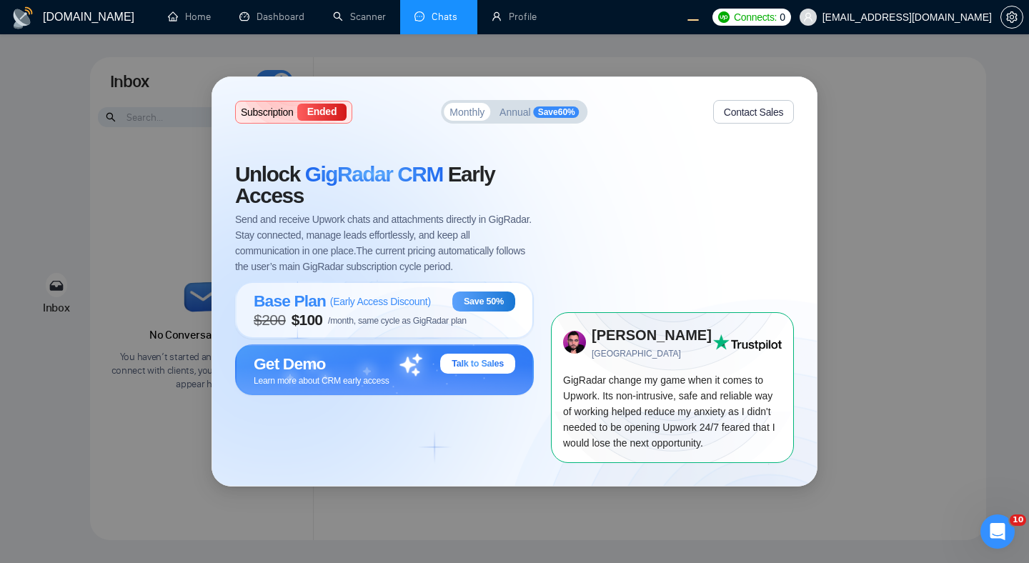 This screenshot has width=1029, height=563. What do you see at coordinates (1012, 17) in the screenshot?
I see `button: setting` at bounding box center [1012, 17].